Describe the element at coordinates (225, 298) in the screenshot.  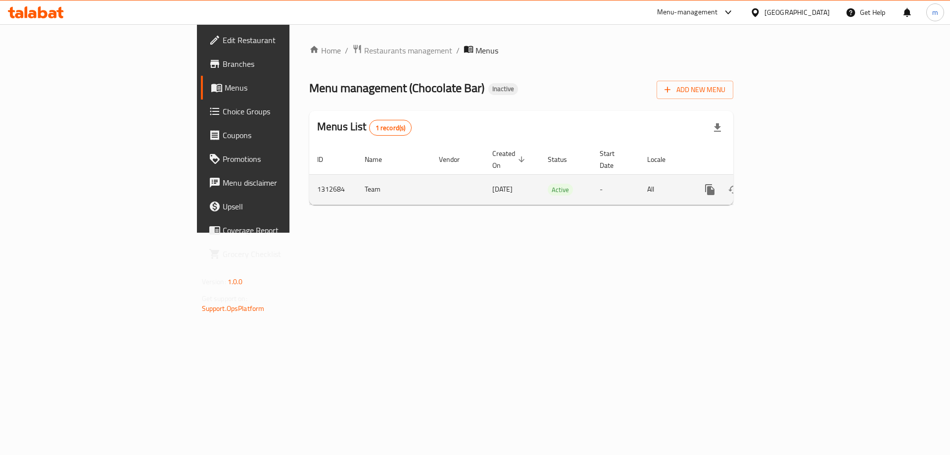
I see `span: Get support on:` at that location.